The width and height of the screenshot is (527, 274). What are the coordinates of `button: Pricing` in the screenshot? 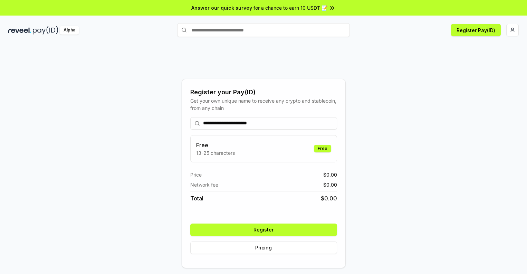 It's located at (263, 247).